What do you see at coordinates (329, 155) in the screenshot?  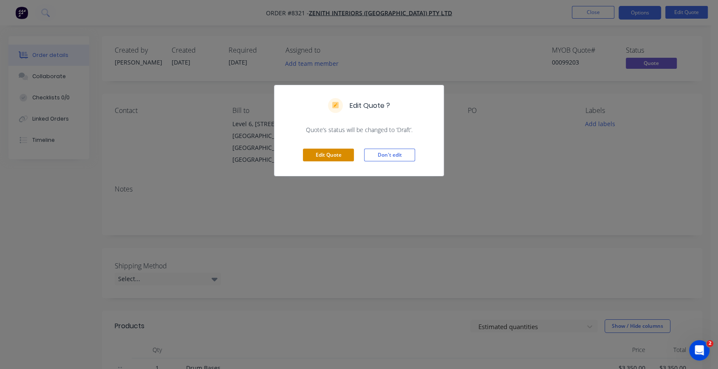 I see `button: Edit Quote` at bounding box center [329, 155].